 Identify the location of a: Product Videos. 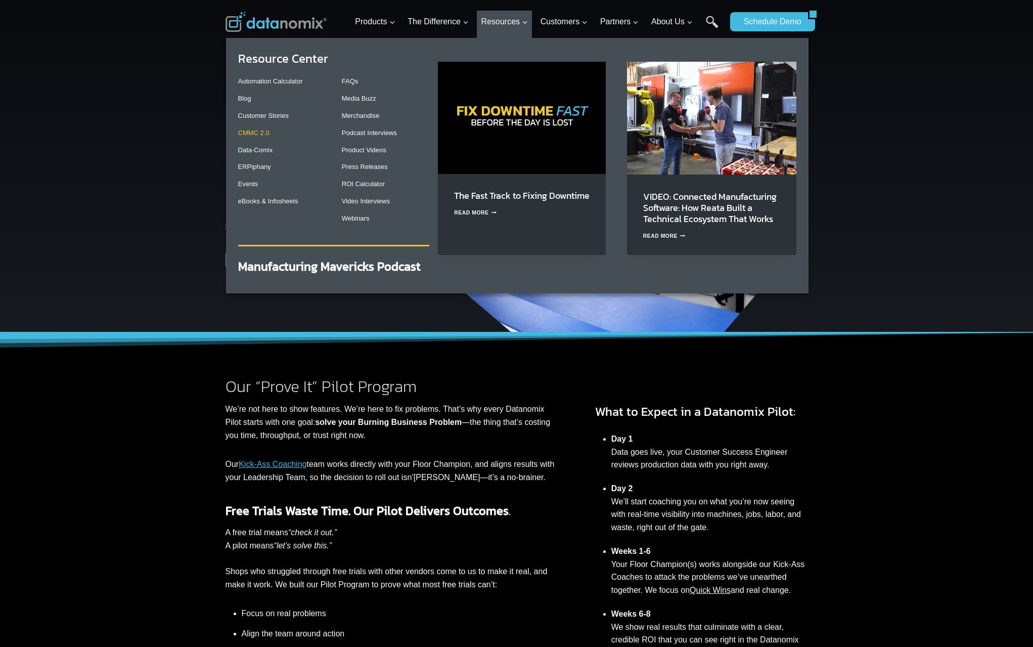
(364, 150).